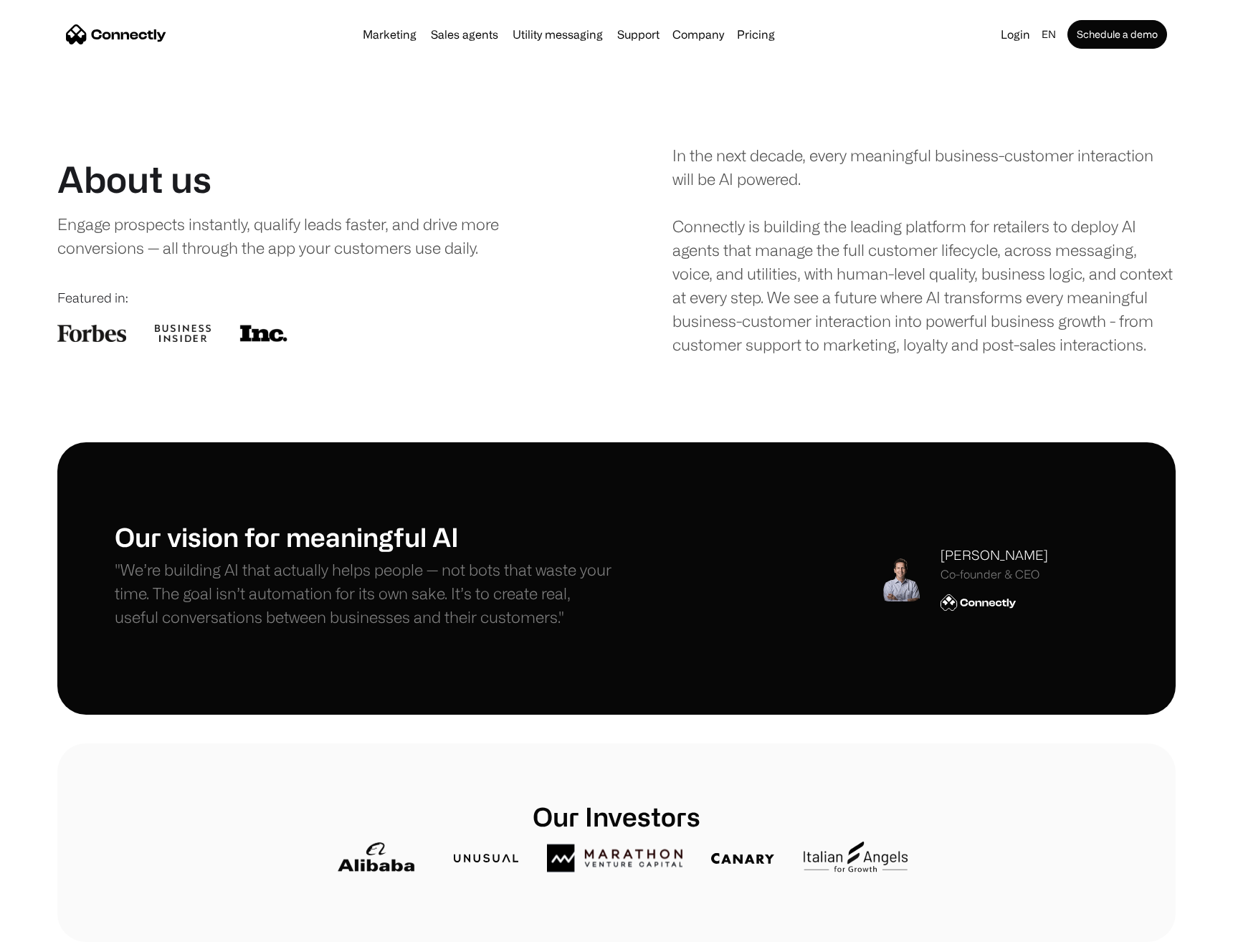 This screenshot has width=1233, height=952. What do you see at coordinates (924, 249) in the screenshot?
I see `div: In the next decade, every meaningful business-customer interaction will be AI powered. Connectly ...` at bounding box center [924, 249].